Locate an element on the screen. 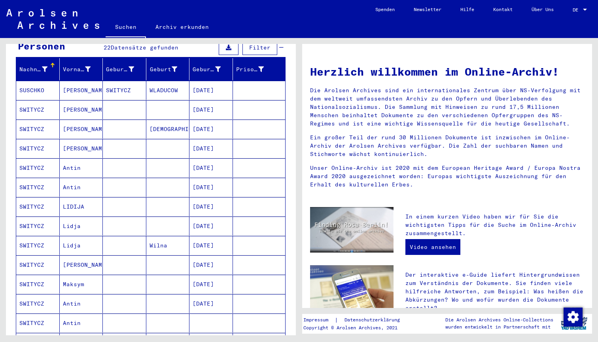  img: eguide.jpg is located at coordinates (351, 293).